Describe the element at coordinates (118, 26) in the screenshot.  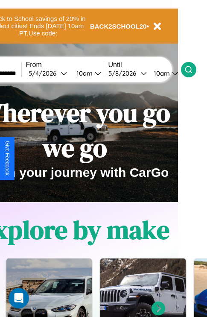
I see `b: BACK2SCHOOL20` at that location.